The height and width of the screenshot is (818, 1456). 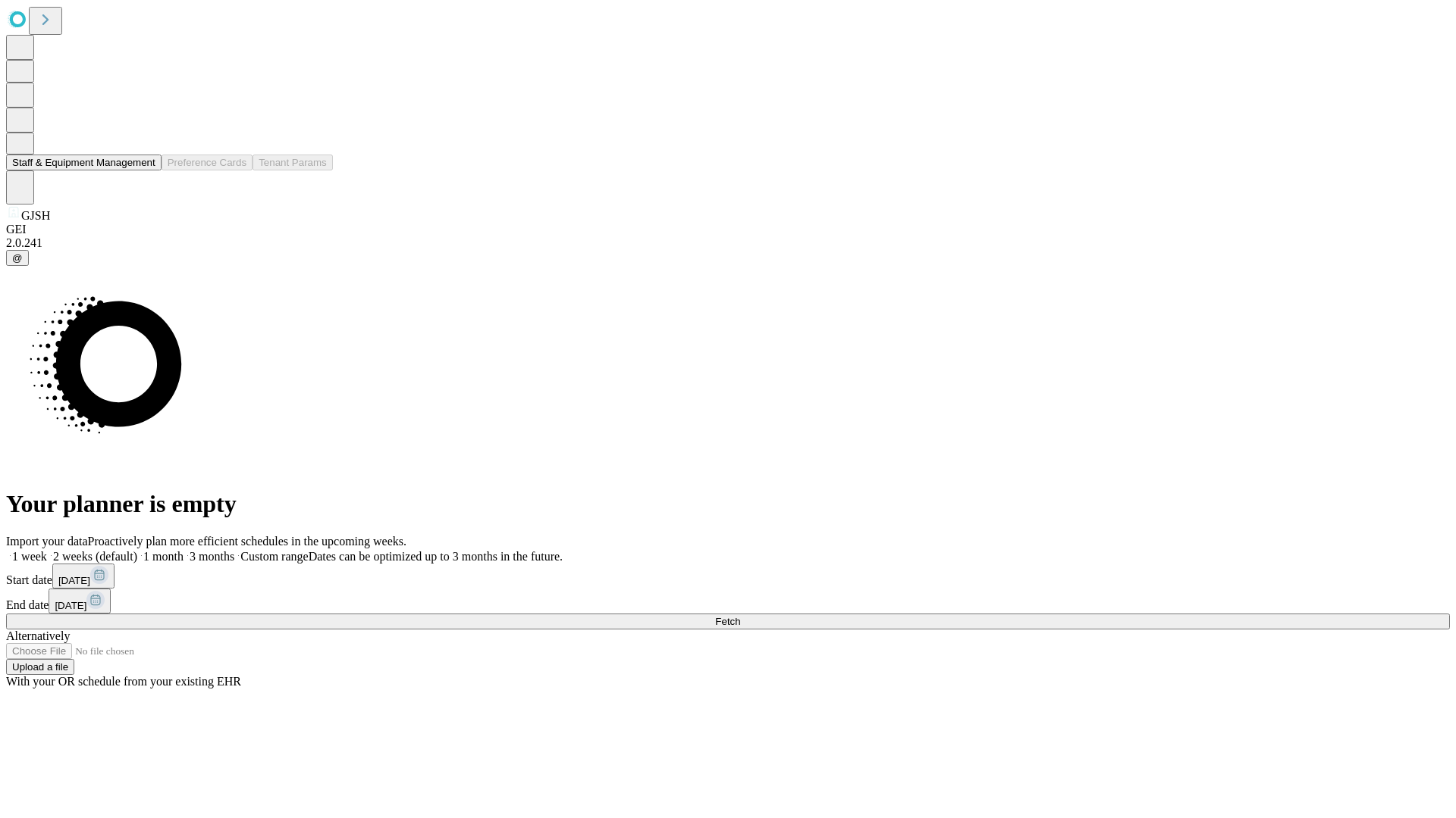 I want to click on span: With your OR schedule from your existing EHR, so click(x=123, y=681).